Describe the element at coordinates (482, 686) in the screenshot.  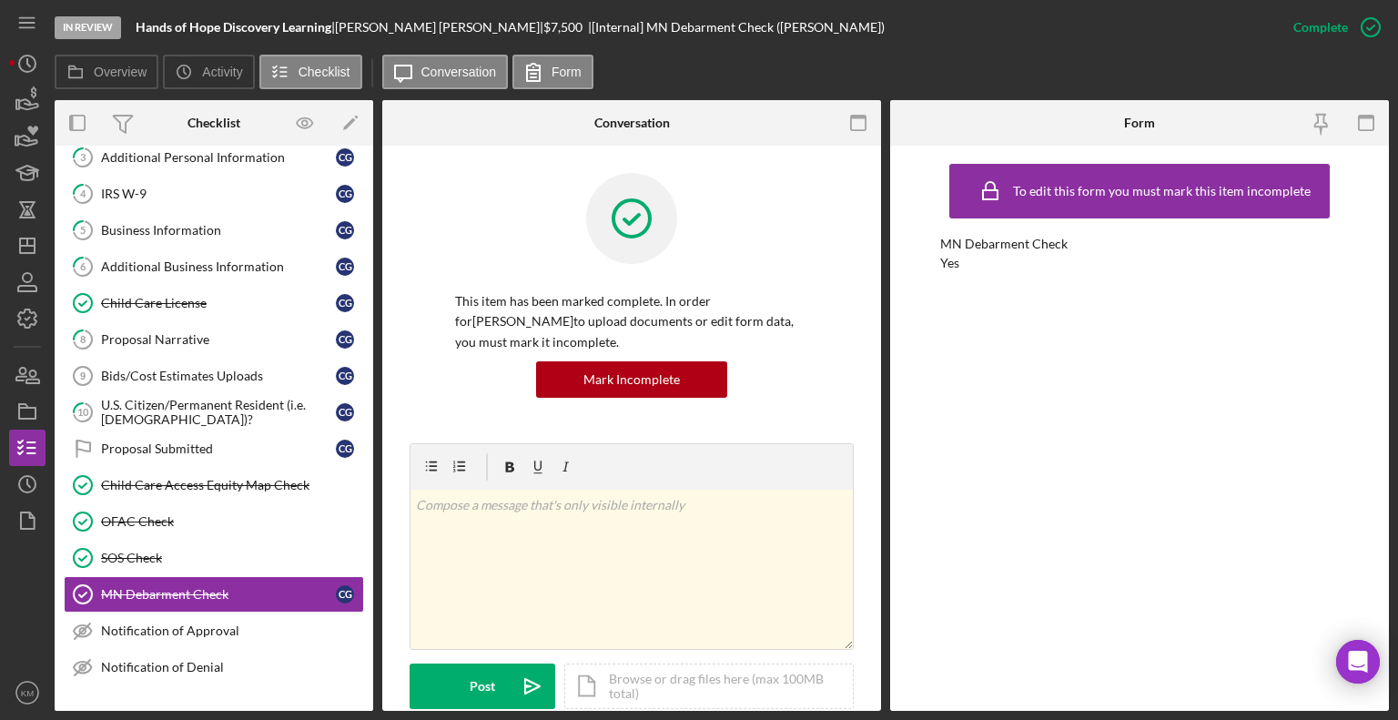
I see `div: Post` at that location.